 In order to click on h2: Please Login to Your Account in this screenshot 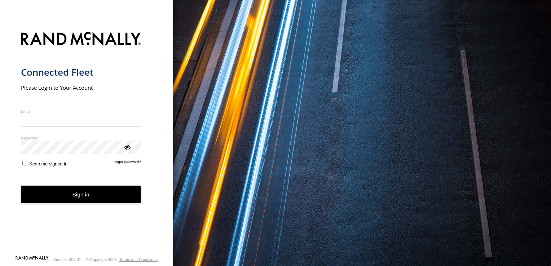, I will do `click(81, 88)`.